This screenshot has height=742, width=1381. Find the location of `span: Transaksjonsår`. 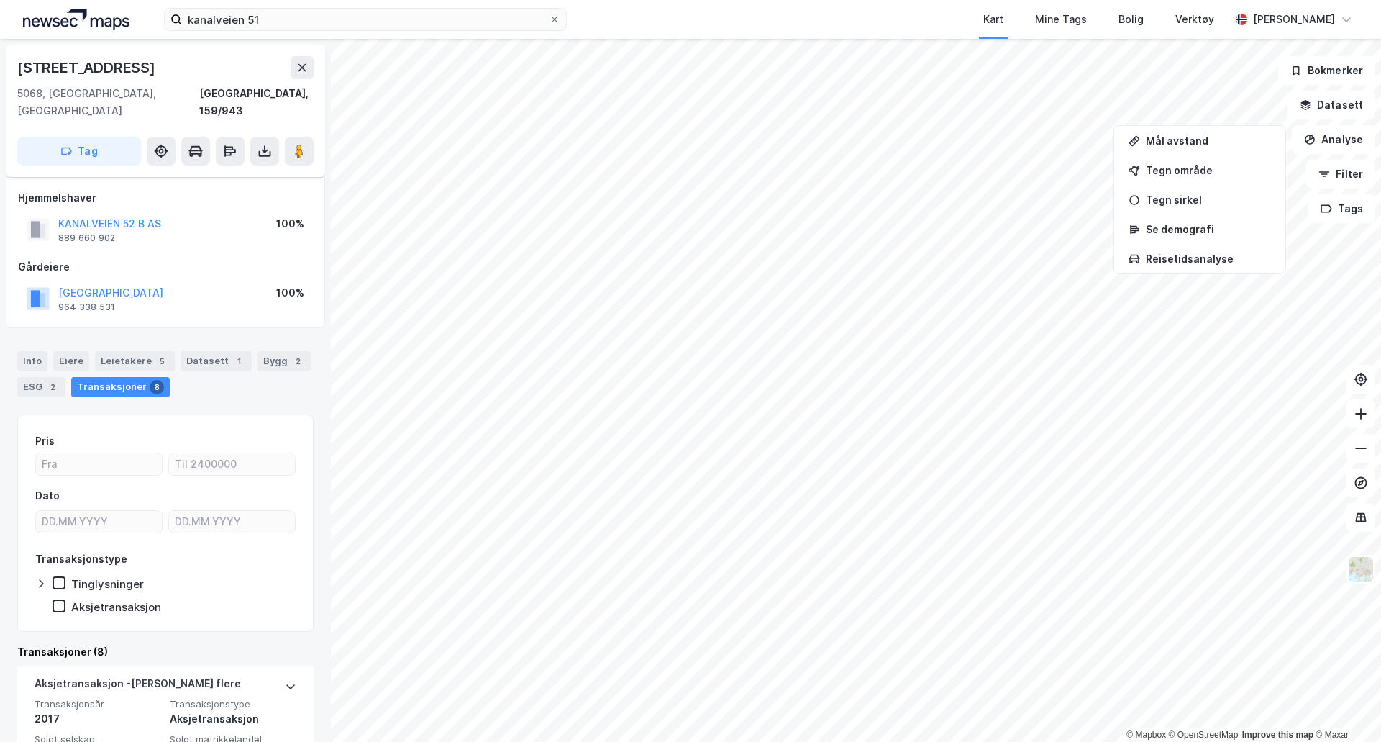

span: Transaksjonsår is located at coordinates (98, 704).